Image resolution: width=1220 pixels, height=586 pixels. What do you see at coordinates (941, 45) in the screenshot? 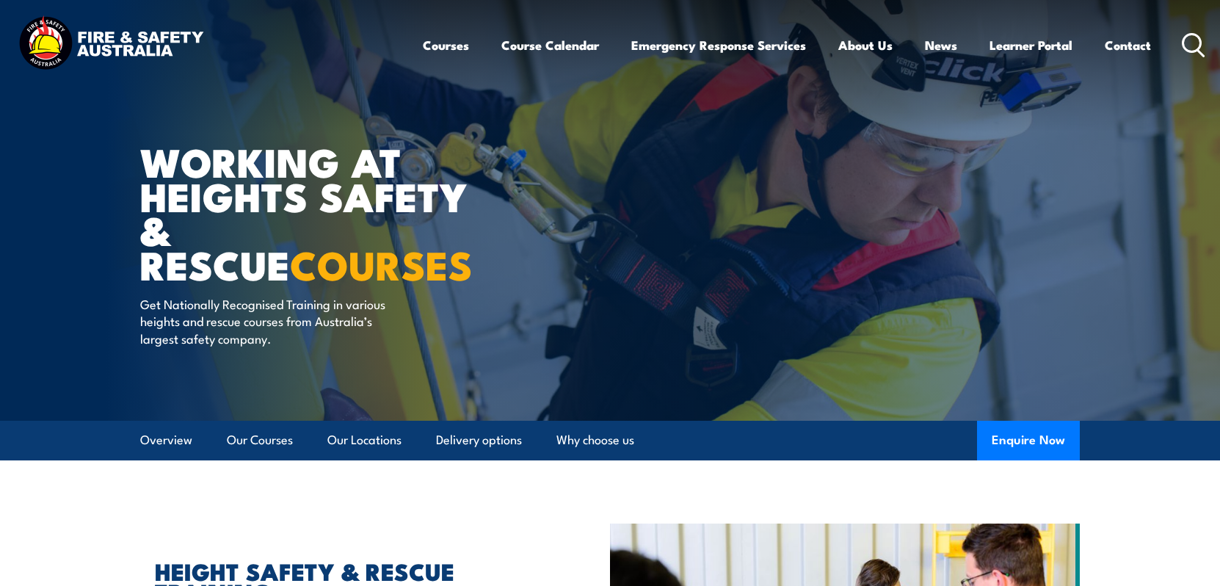
I see `a: News` at bounding box center [941, 45].